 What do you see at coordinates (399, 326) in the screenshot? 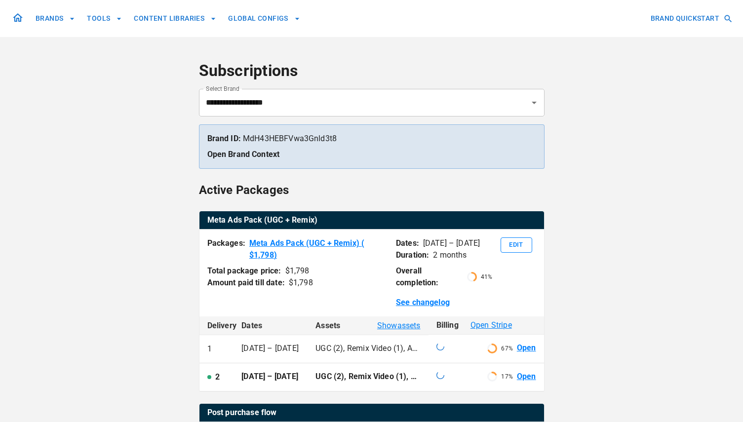
I see `span: Show assets` at bounding box center [399, 326].